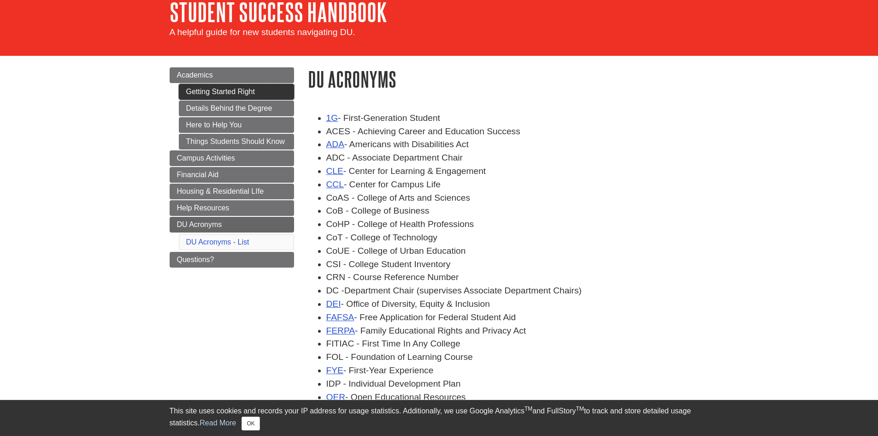 This screenshot has height=436, width=878. Describe the element at coordinates (335, 370) in the screenshot. I see `a: FYE` at that location.